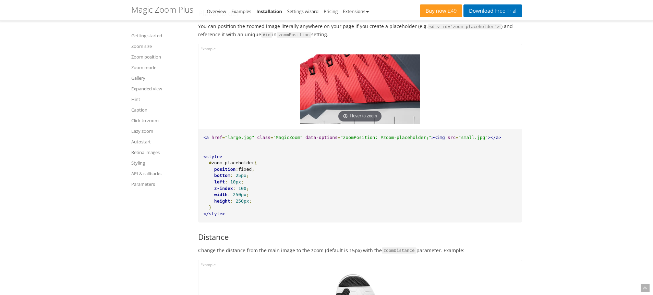 This screenshot has height=295, width=653. What do you see at coordinates (240, 175) in the screenshot?
I see `span: 25px` at bounding box center [240, 175].